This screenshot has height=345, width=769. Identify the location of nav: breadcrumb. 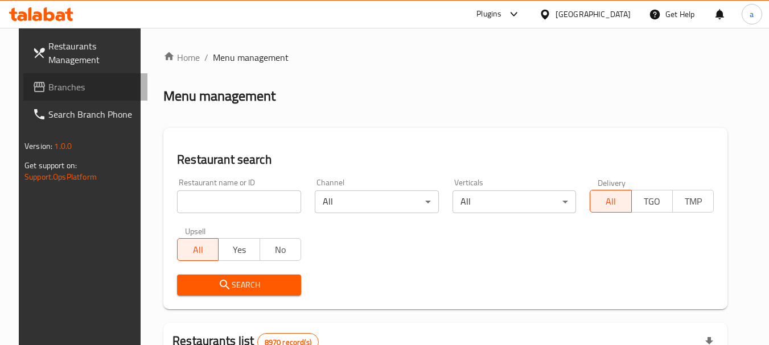
(445, 57).